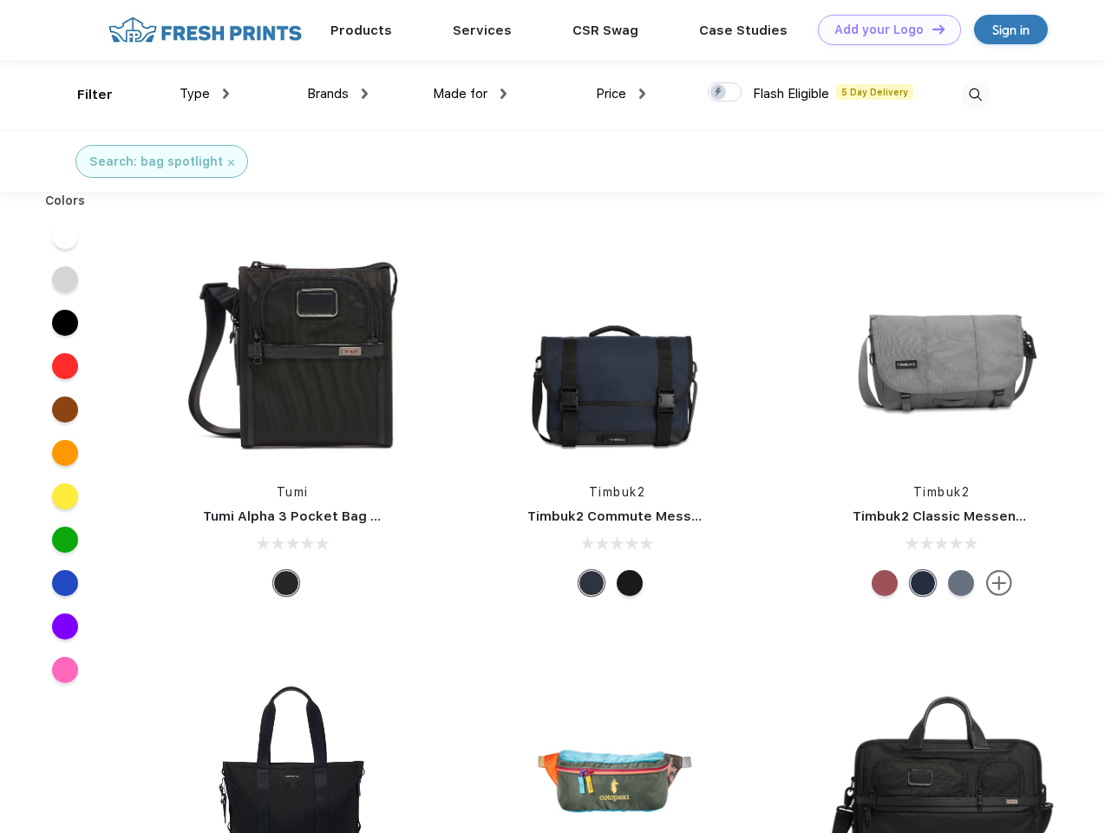 This screenshot has height=833, width=1105. What do you see at coordinates (361, 30) in the screenshot?
I see `a: Products` at bounding box center [361, 30].